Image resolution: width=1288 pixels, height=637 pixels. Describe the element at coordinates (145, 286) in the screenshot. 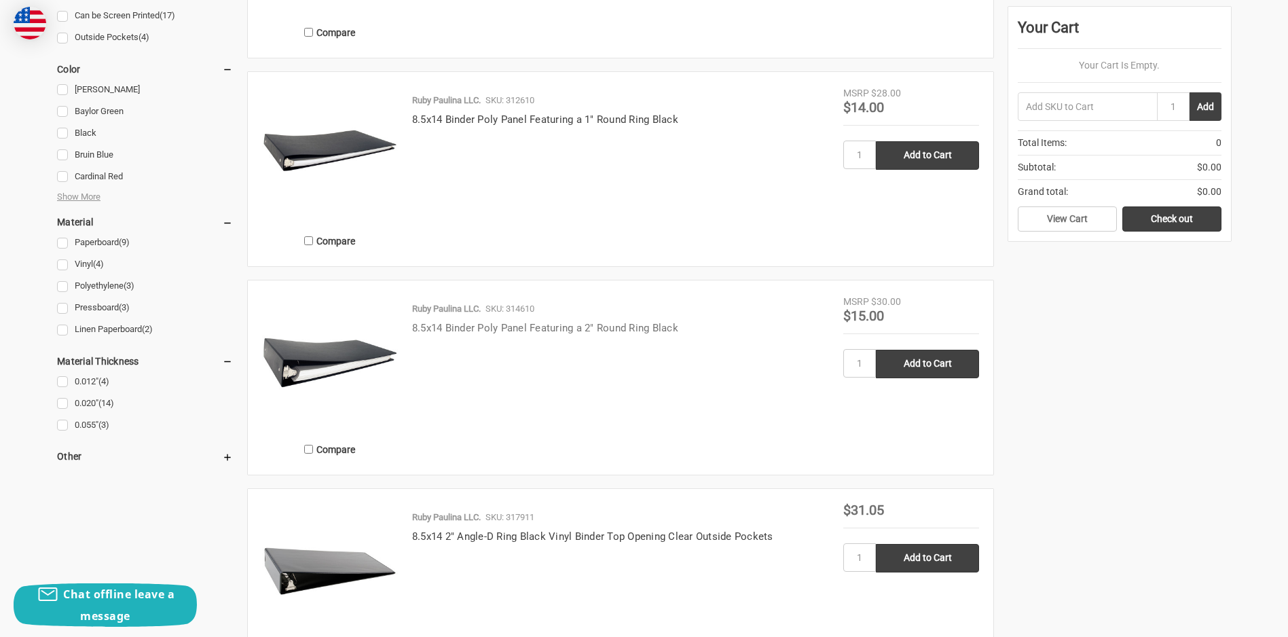

I see `a: Polyethylene` at that location.